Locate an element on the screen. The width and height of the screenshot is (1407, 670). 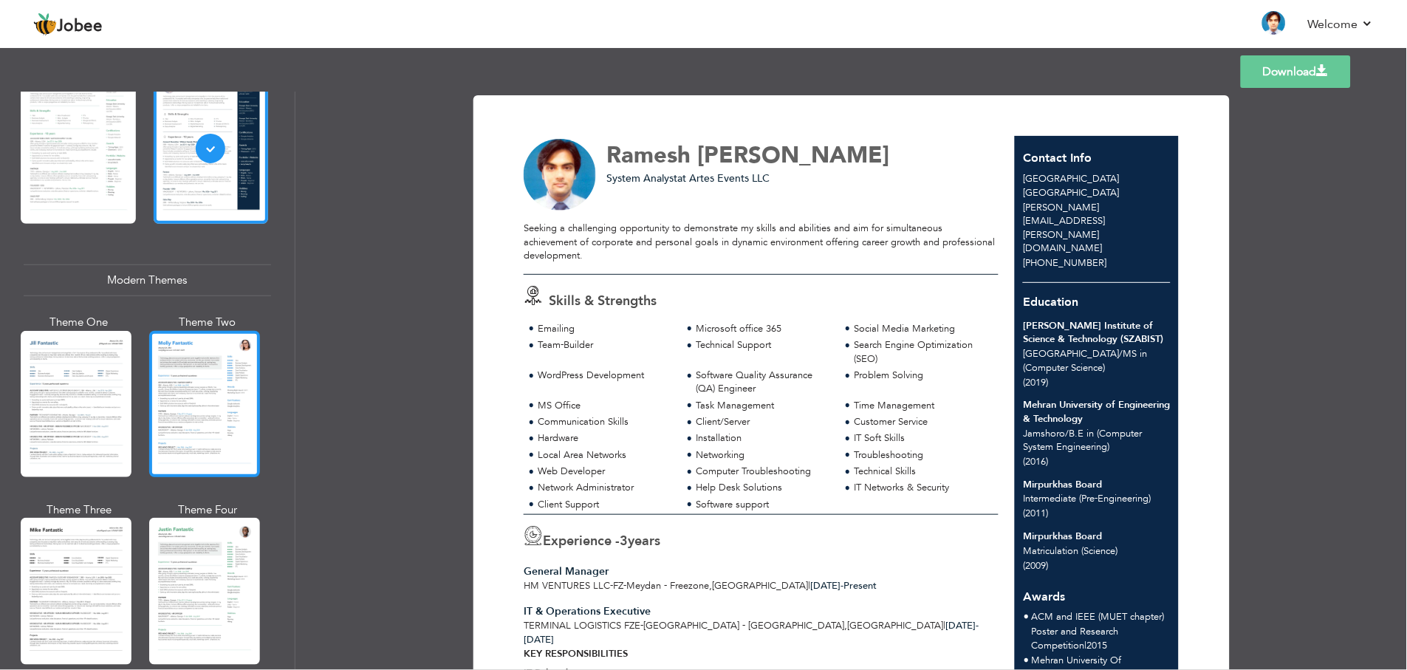
div: Local Area Networks is located at coordinates (606, 455).